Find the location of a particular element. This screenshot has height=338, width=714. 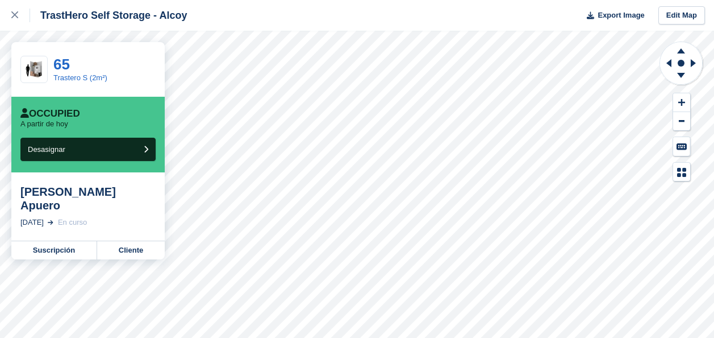

a: 65 is located at coordinates (61, 64).